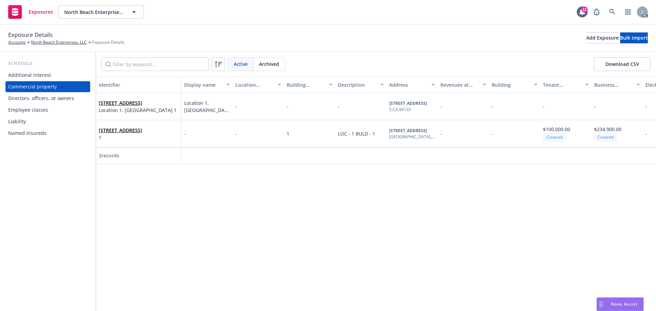 This screenshot has width=656, height=311. Describe the element at coordinates (566, 85) in the screenshot. I see `button: Tenant improvements` at that location.